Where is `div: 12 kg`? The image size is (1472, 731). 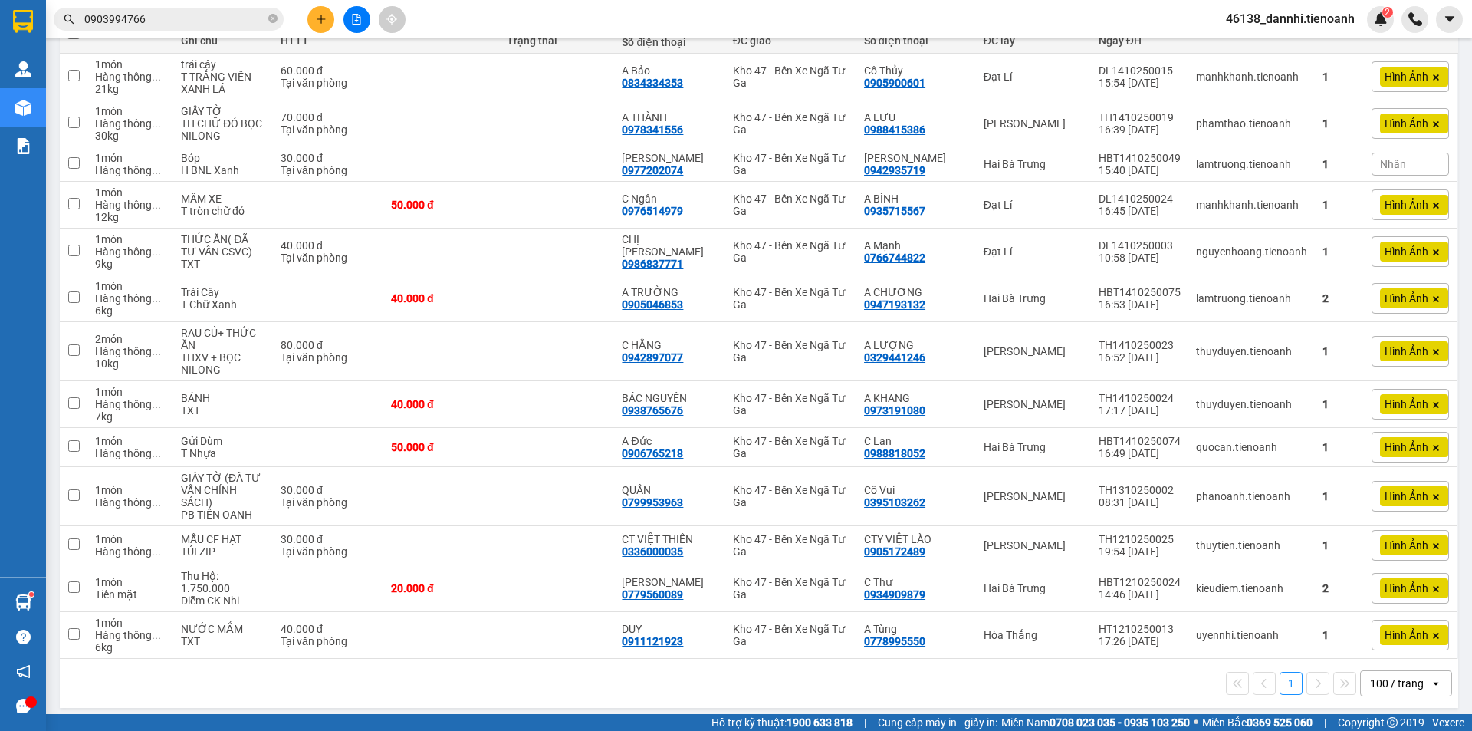
div: 12 kg is located at coordinates (130, 217).